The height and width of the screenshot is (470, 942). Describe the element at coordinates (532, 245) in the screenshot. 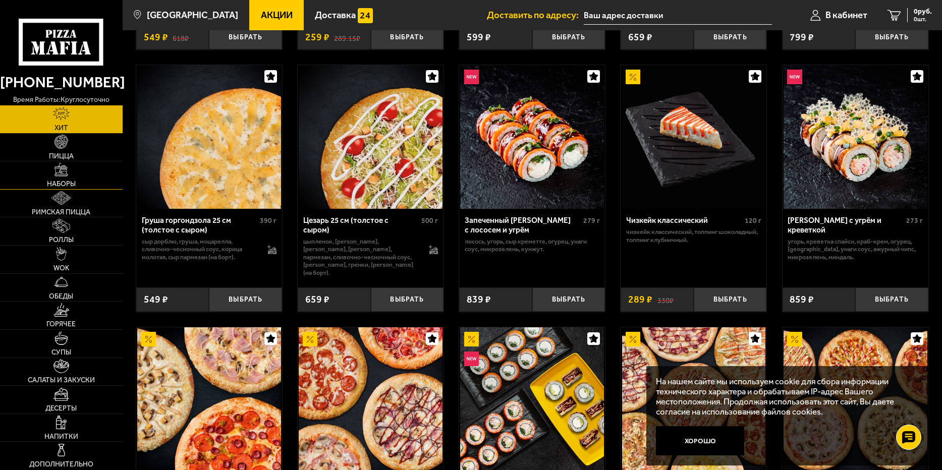

I see `p: лосось, угорь, Сыр креметте, огурец, унаги соус, микрозелень, кунжут.` at that location.